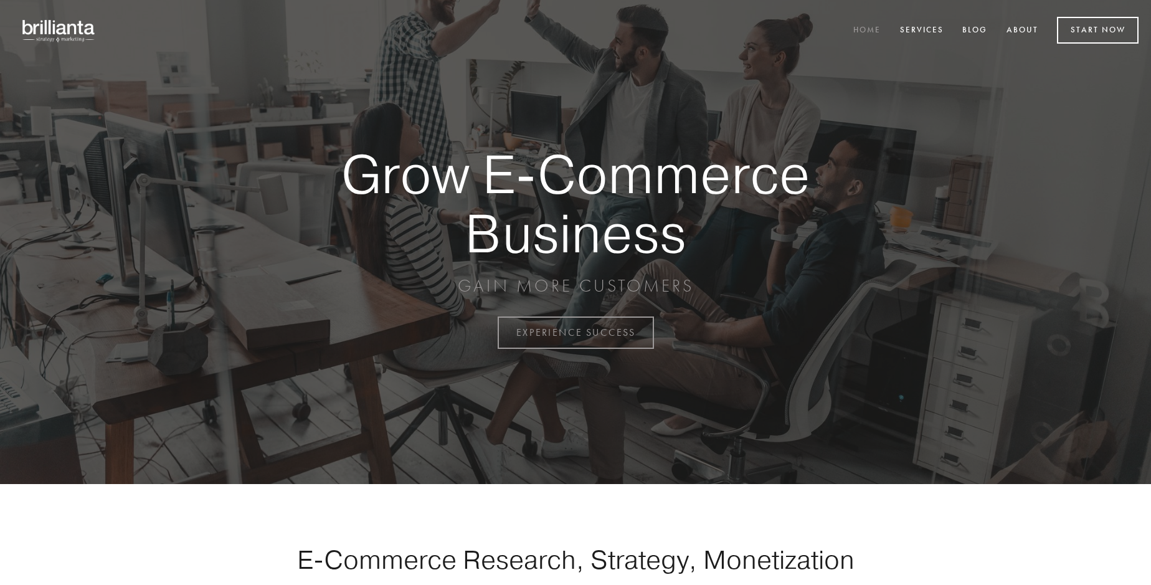  Describe the element at coordinates (576, 203) in the screenshot. I see `strong: Grow E-Commerce Business` at that location.